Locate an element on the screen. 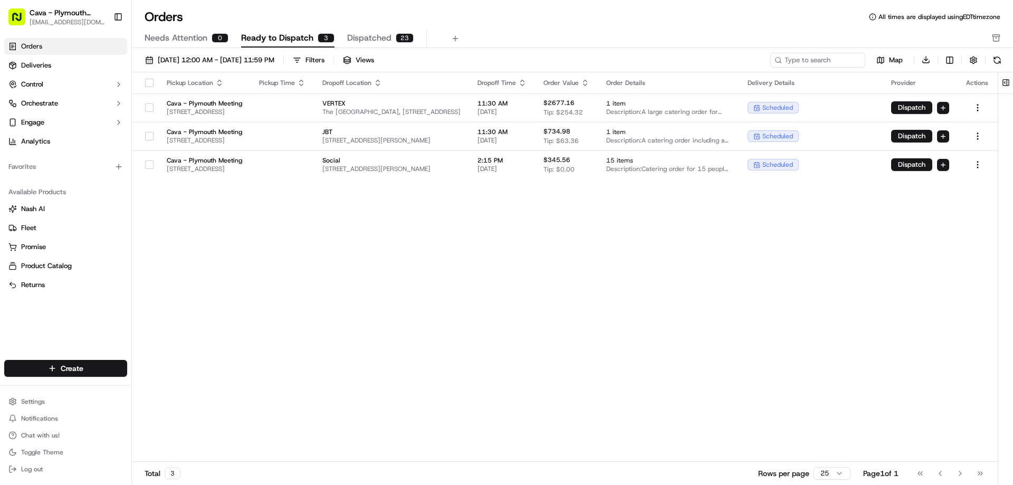 Image resolution: width=1013 pixels, height=485 pixels. button: Notifications is located at coordinates (65, 418).